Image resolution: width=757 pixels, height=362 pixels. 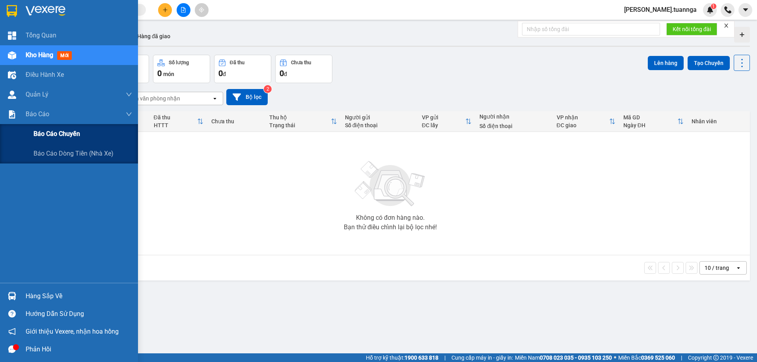 What do you see at coordinates (726, 26) in the screenshot?
I see `span: close` at bounding box center [726, 26].